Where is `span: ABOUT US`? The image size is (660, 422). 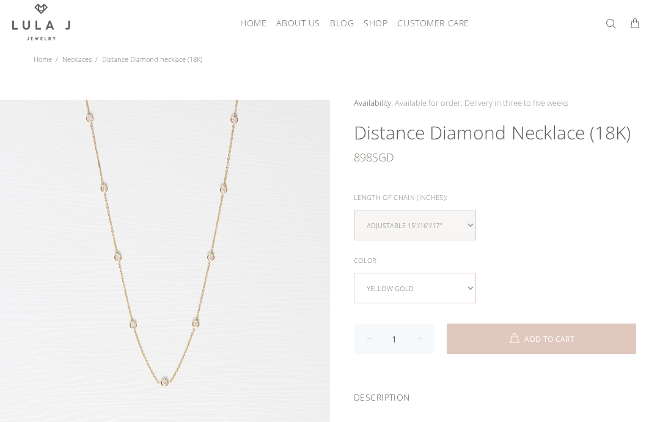 span: ABOUT US is located at coordinates (298, 23).